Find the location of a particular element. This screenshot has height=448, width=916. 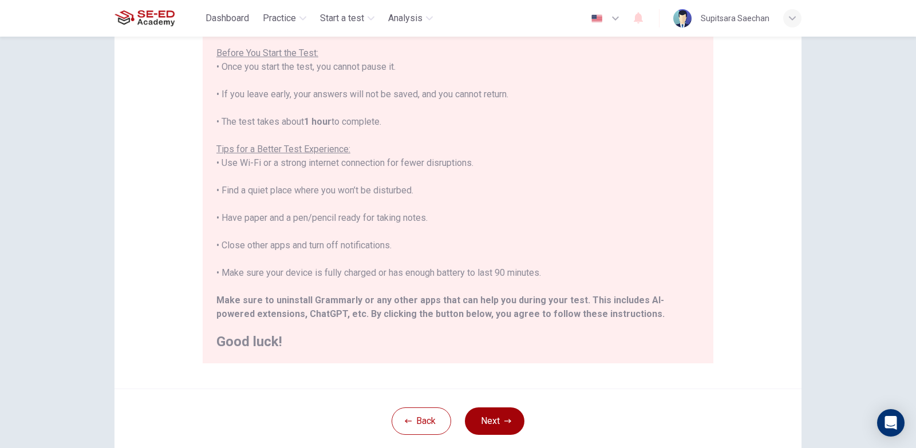

button: Dashboard is located at coordinates (227, 18).